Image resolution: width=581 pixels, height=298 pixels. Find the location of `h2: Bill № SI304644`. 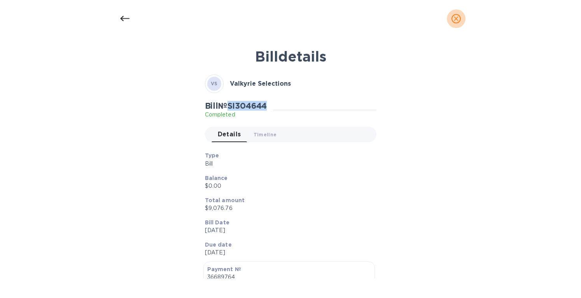

h2: Bill № SI304644 is located at coordinates (236, 105).